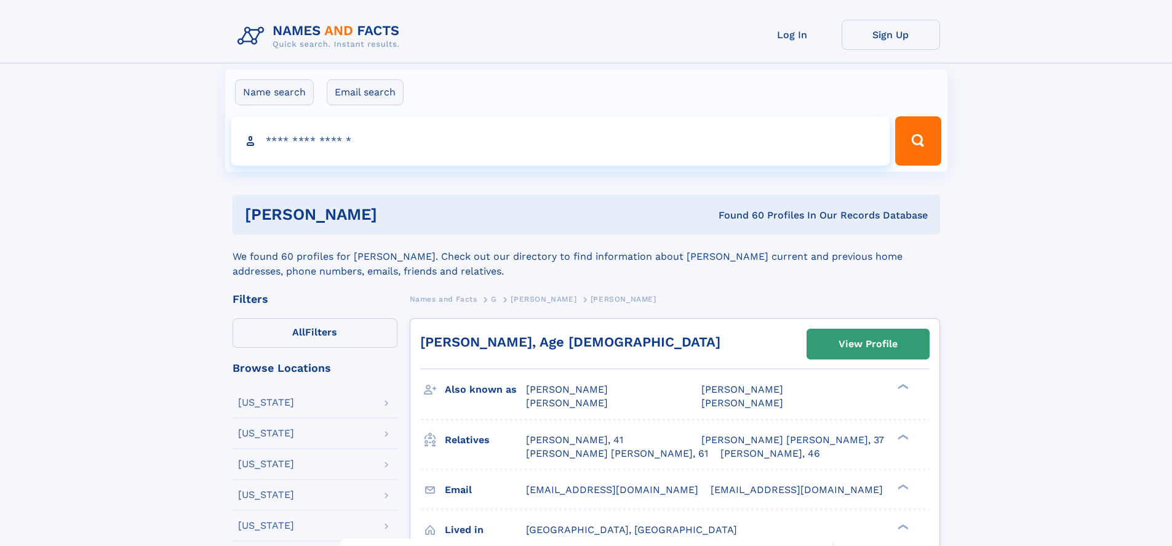 The width and height of the screenshot is (1172, 546). Describe the element at coordinates (298, 331) in the screenshot. I see `span: All` at that location.